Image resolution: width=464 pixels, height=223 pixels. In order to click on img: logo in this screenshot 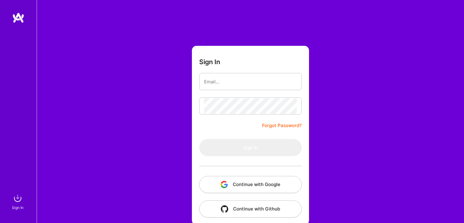, I will do `click(18, 18)`.